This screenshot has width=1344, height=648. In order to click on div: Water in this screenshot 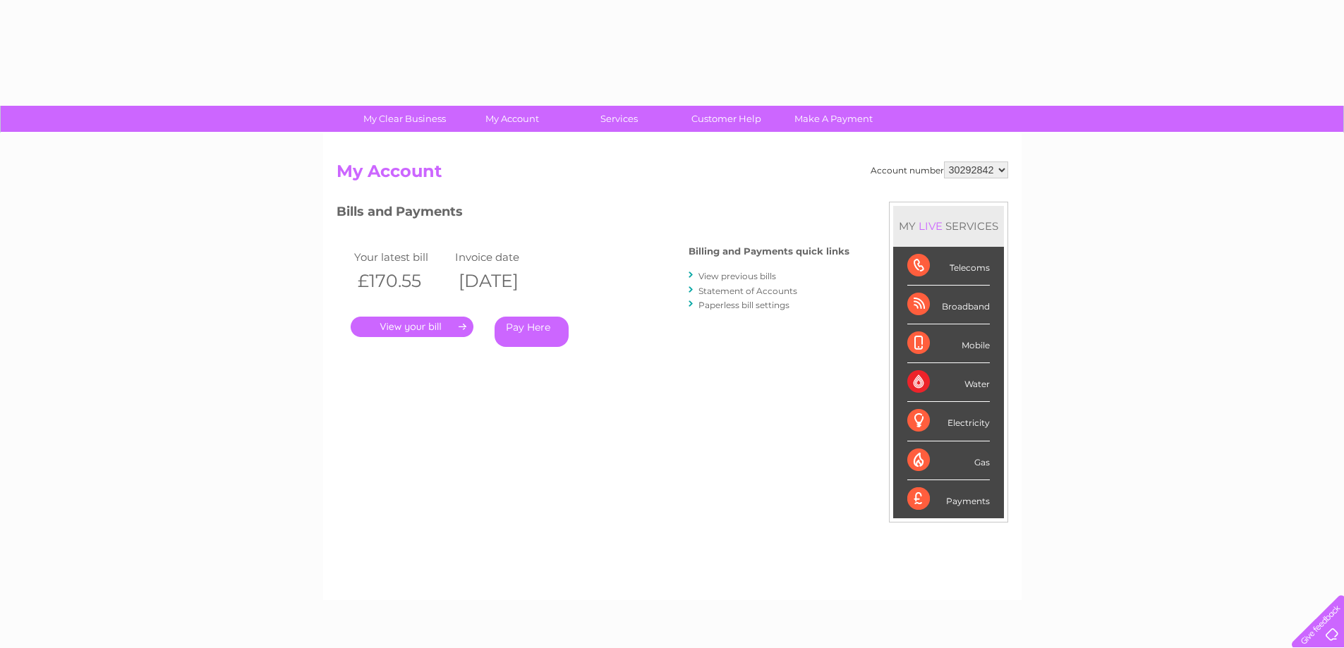, I will do `click(948, 382)`.